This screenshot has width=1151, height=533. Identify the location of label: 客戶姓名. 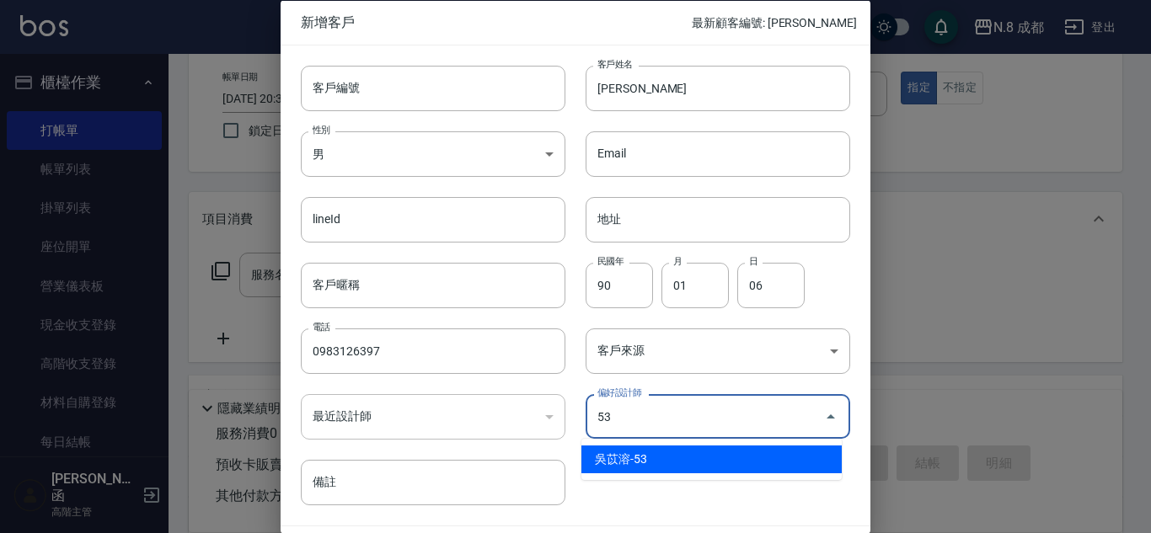
(615, 63).